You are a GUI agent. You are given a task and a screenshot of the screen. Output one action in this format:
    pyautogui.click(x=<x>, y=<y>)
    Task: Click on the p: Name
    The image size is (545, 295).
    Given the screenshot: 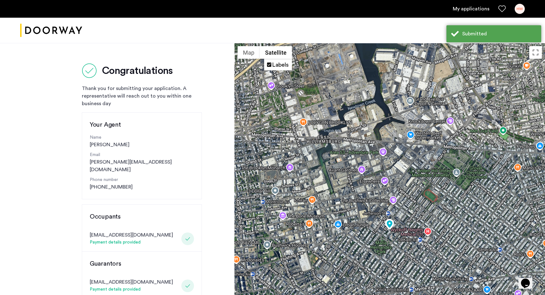 What is the action you would take?
    pyautogui.click(x=142, y=137)
    